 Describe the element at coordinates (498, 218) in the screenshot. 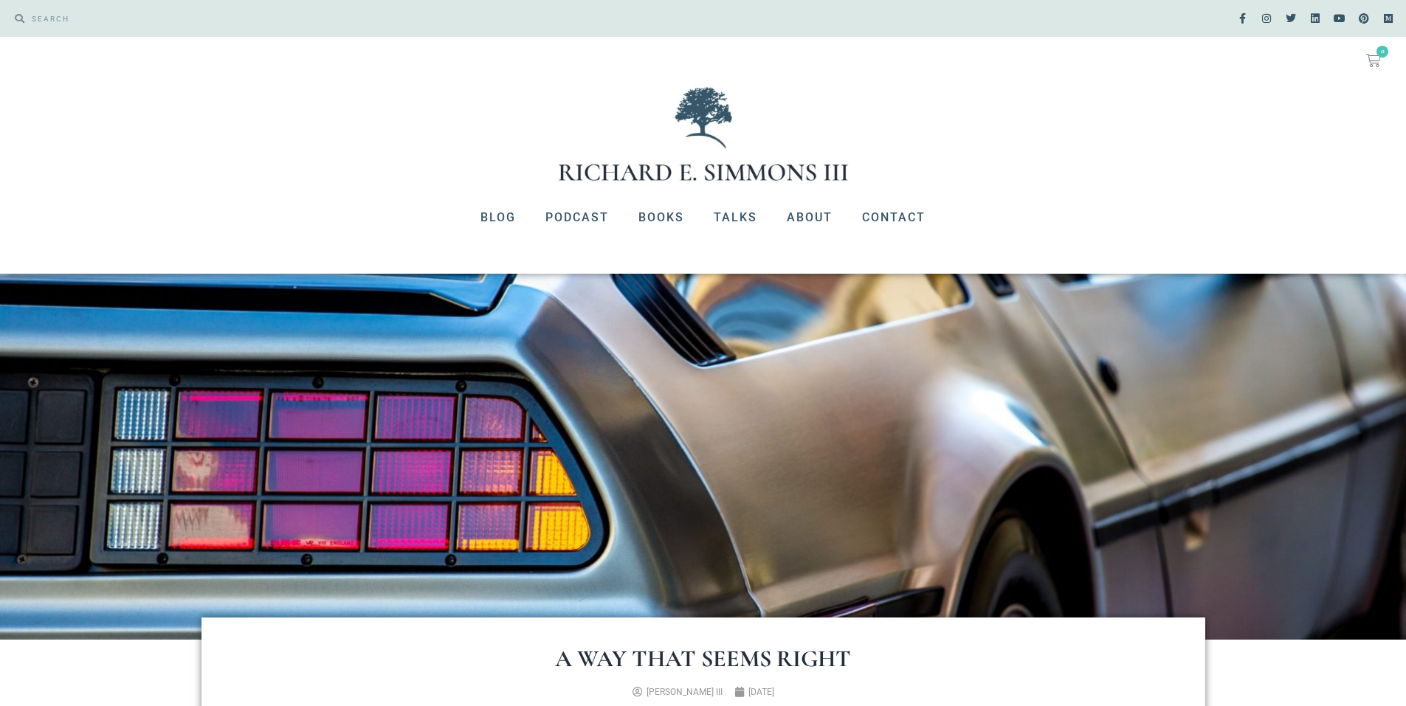

I see `a: Blog` at that location.